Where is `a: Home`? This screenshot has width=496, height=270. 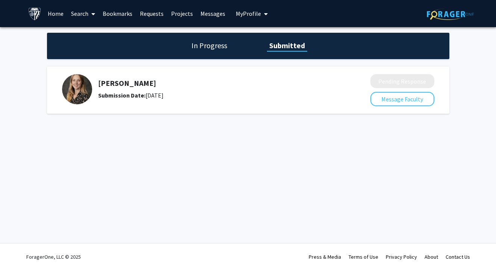 a: Home is located at coordinates (56, 14).